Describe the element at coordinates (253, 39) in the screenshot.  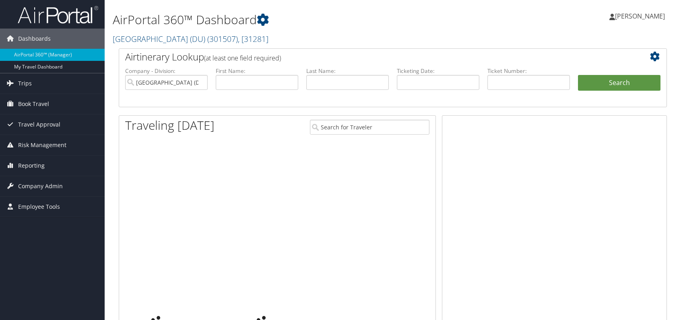
I see `span: , [ 31281 ]` at that location.